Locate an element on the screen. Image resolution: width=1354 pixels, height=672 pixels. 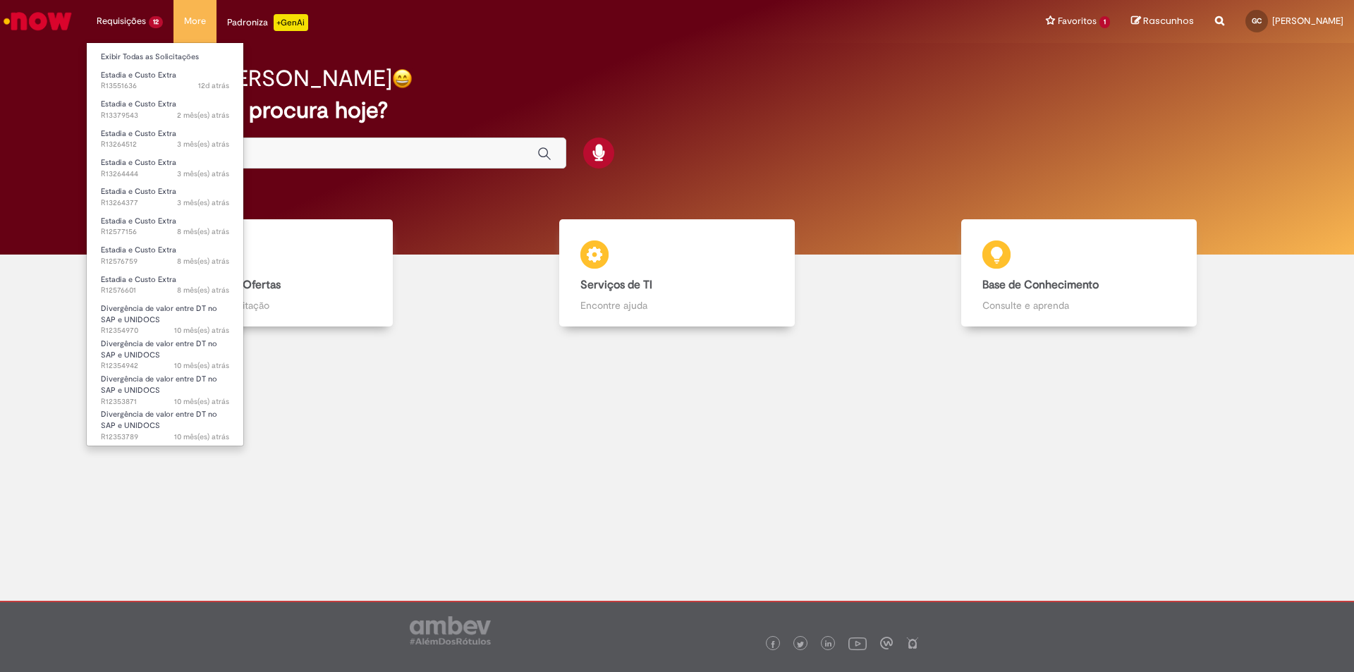
span: Rascunhos is located at coordinates (1168, 20).